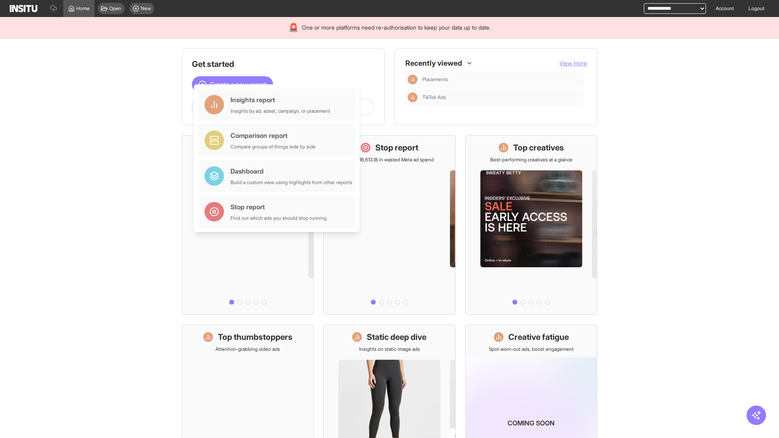 This screenshot has width=779, height=438. I want to click on div: Build a custom view using highlights from other reports, so click(291, 183).